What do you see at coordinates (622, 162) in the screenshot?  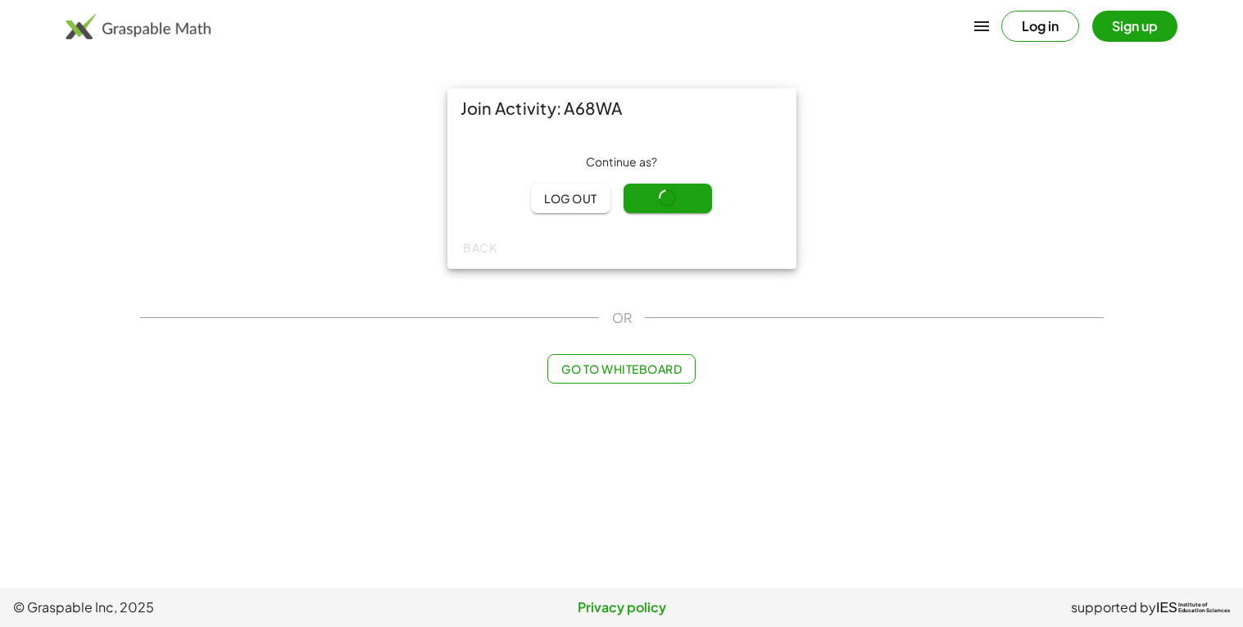 I see `div: Continue as ?` at bounding box center [622, 162].